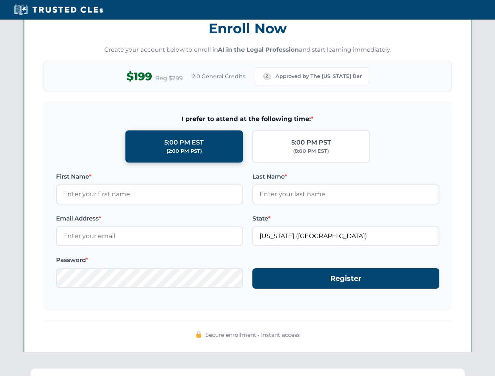 Image resolution: width=495 pixels, height=376 pixels. I want to click on h3: Enroll Now, so click(248, 28).